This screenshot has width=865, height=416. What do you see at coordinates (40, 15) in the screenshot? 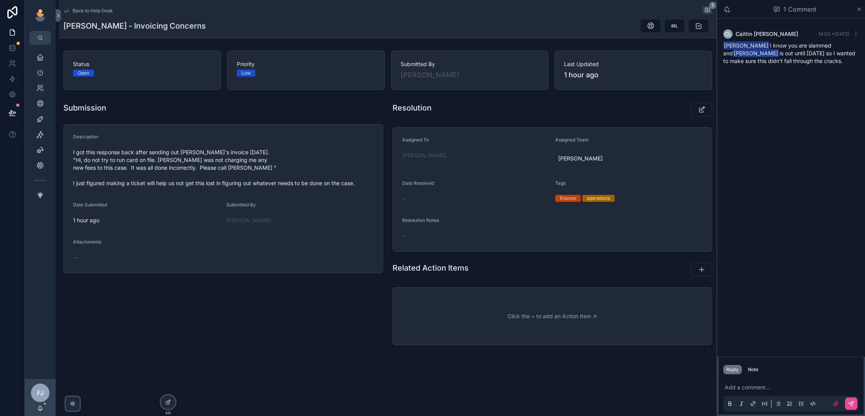
I see `img: App logo` at bounding box center [40, 15].